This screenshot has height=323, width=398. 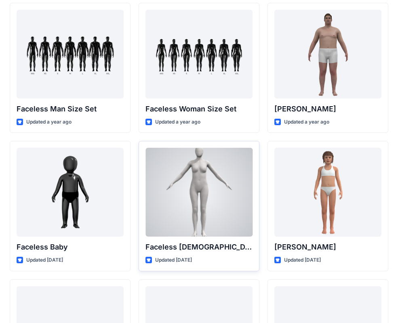 What do you see at coordinates (70, 54) in the screenshot?
I see `a: Faceless Man Size Set` at bounding box center [70, 54].